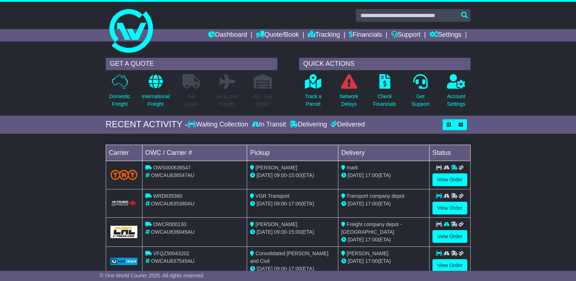 This screenshot has width=576, height=281. Describe the element at coordinates (277, 35) in the screenshot. I see `a: Quote/Book` at that location.